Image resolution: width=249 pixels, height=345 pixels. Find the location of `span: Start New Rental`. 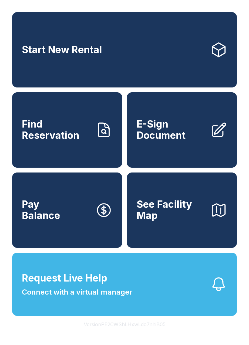

span: Start New Rental is located at coordinates (62, 50).